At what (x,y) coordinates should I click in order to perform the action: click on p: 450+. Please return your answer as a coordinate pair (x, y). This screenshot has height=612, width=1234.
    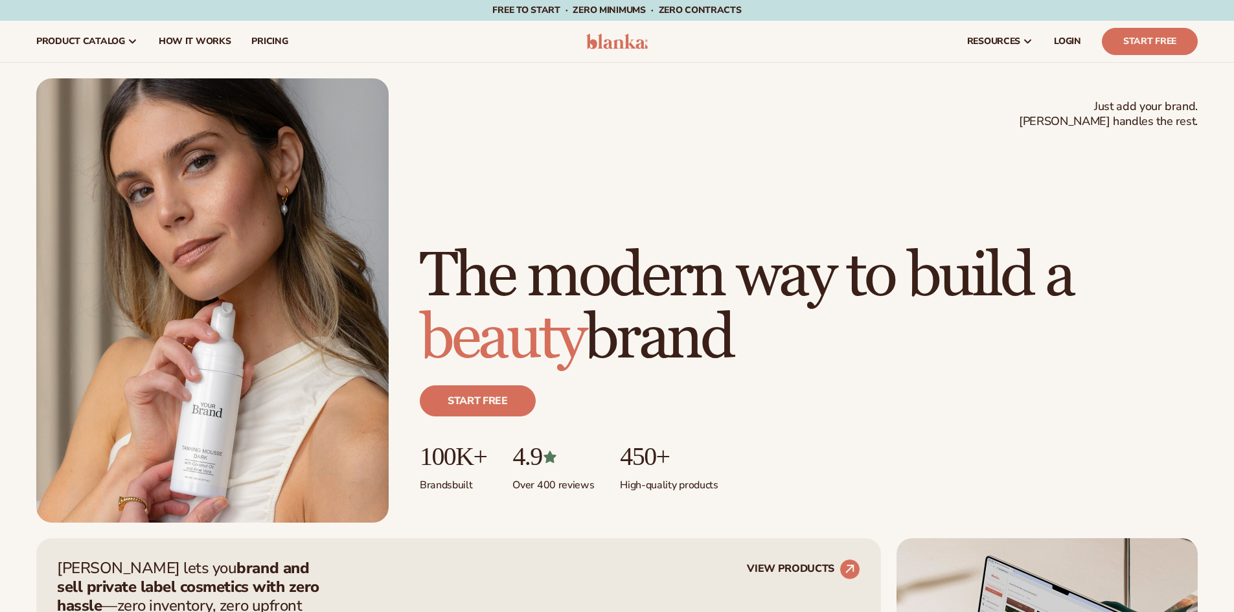
    Looking at the image, I should click on (668, 457).